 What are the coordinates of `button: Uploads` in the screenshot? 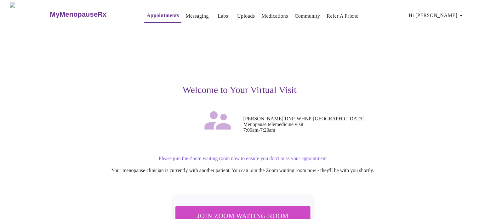 It's located at (246, 16).